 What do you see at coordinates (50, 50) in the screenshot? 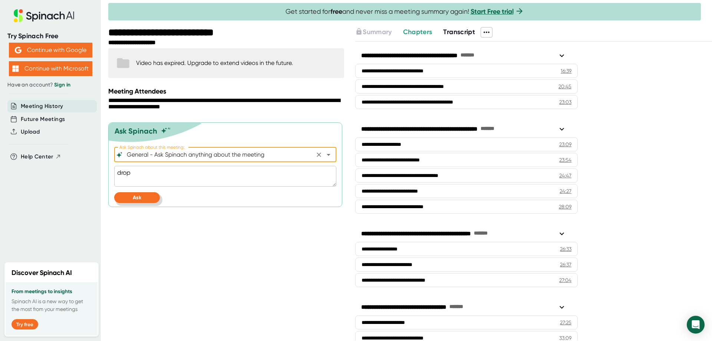
I see `button: Continue with Google` at bounding box center [50, 50].